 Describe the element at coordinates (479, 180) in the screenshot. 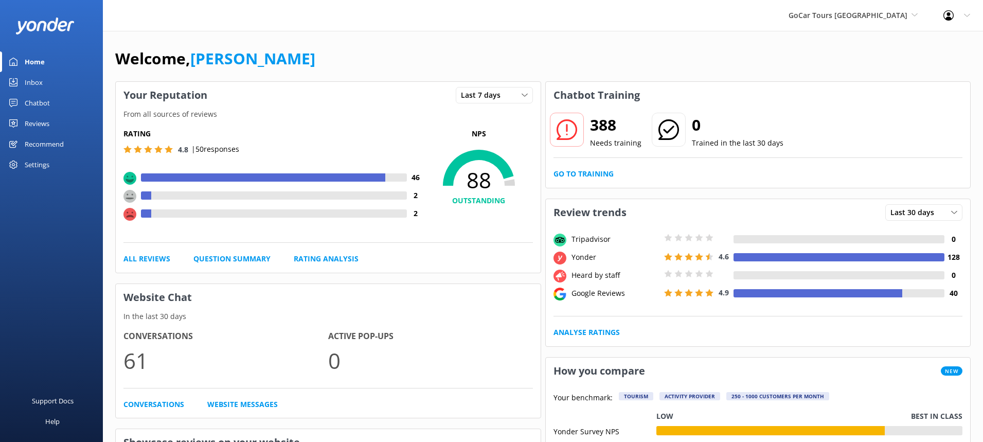

I see `span: 88` at that location.